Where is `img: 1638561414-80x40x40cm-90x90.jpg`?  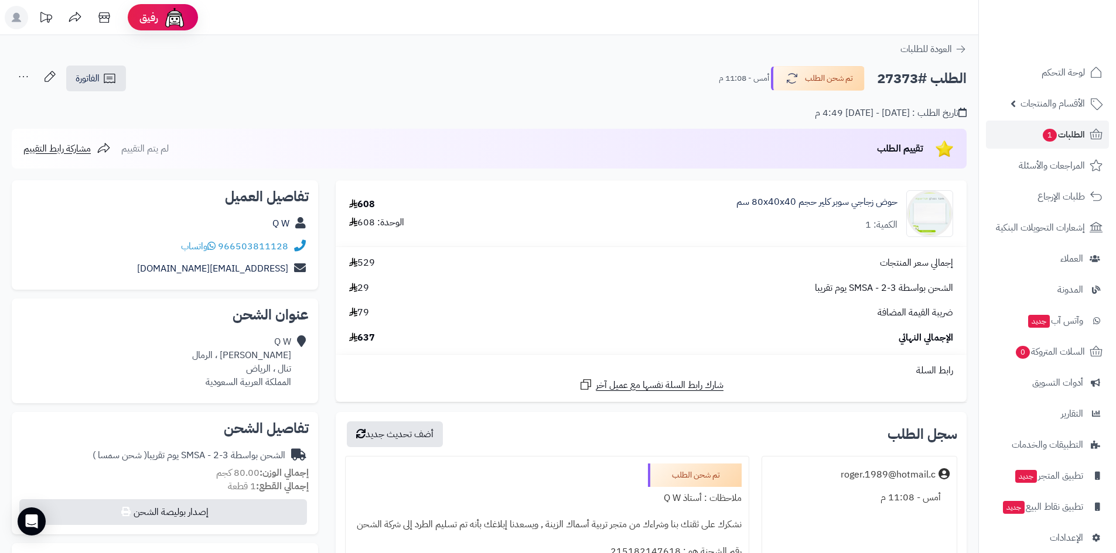 img: 1638561414-80x40x40cm-90x90.jpg is located at coordinates (929, 214).